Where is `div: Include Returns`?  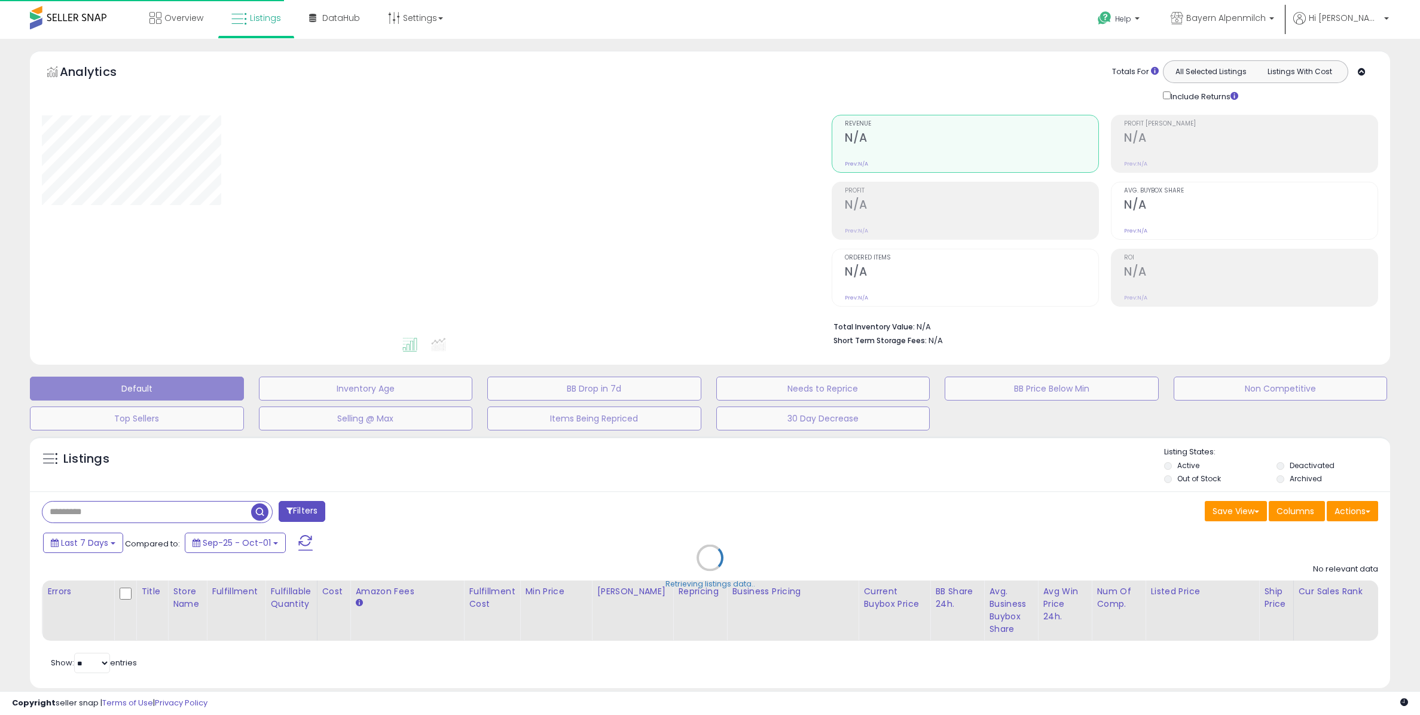 div: Include Returns is located at coordinates (1203, 96).